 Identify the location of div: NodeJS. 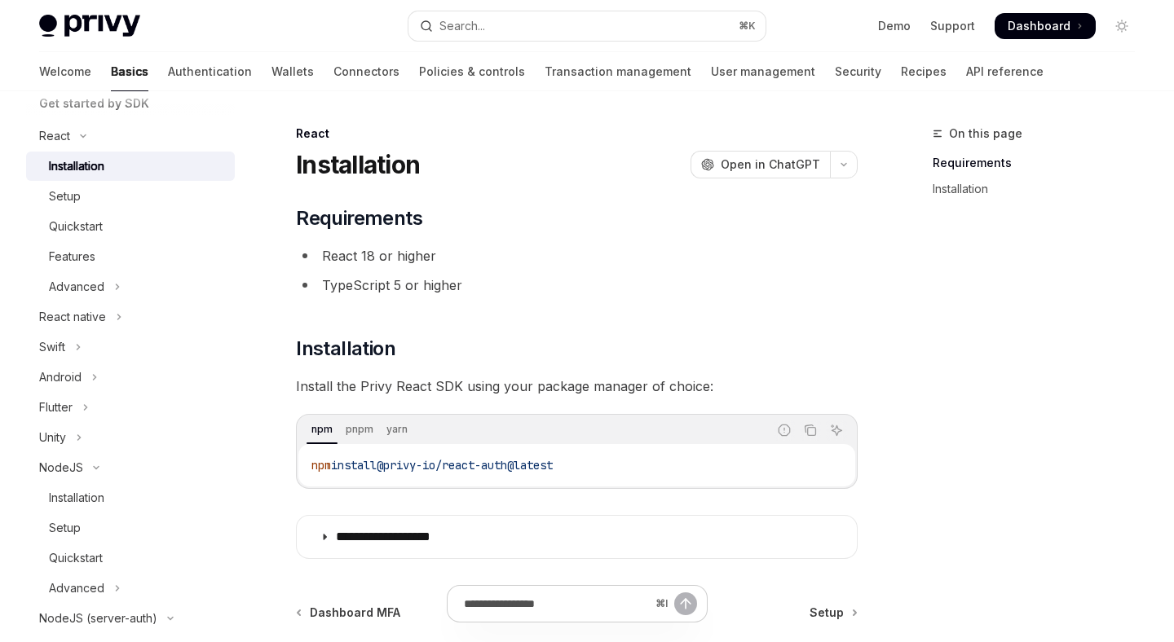
(61, 468).